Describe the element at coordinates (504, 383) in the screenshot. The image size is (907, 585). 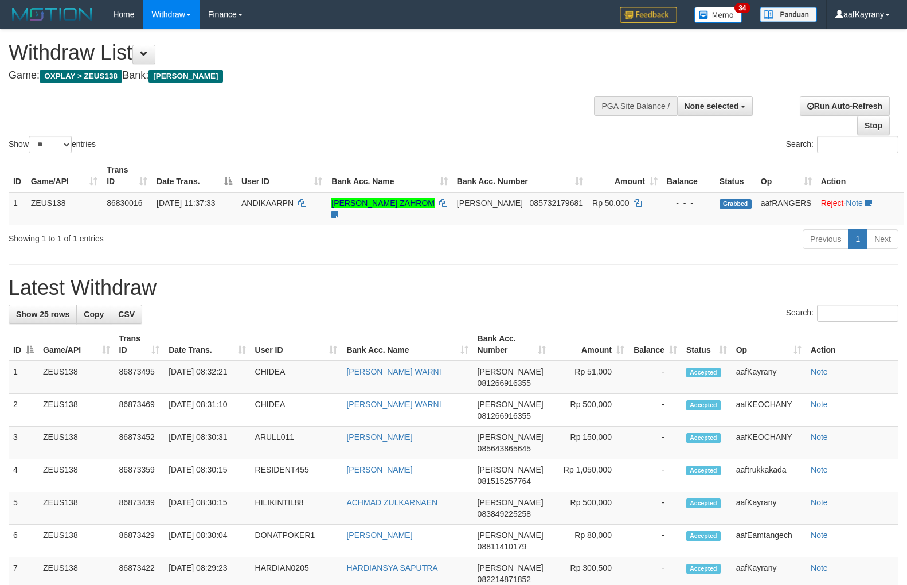
I see `span: Copy 081266916355 to clipboard` at that location.